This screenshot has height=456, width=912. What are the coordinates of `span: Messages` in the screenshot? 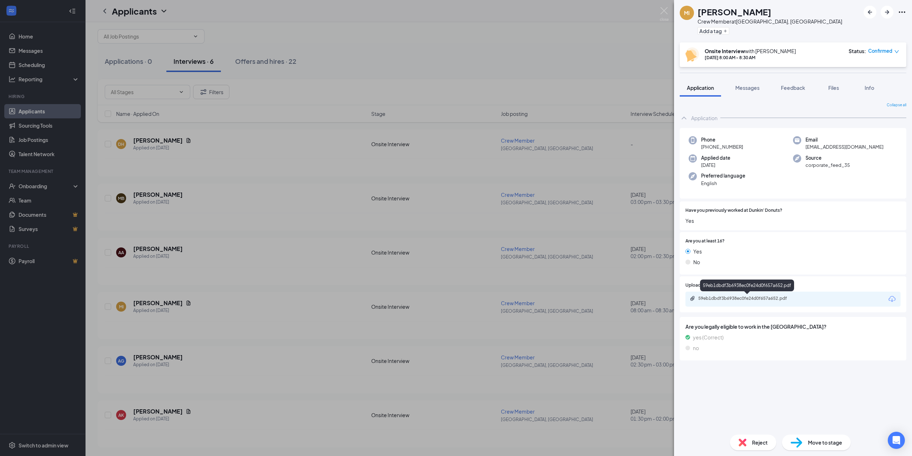 It's located at (748, 88).